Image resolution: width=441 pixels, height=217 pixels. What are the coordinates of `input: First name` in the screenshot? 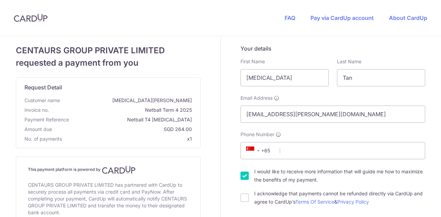 It's located at (285, 78).